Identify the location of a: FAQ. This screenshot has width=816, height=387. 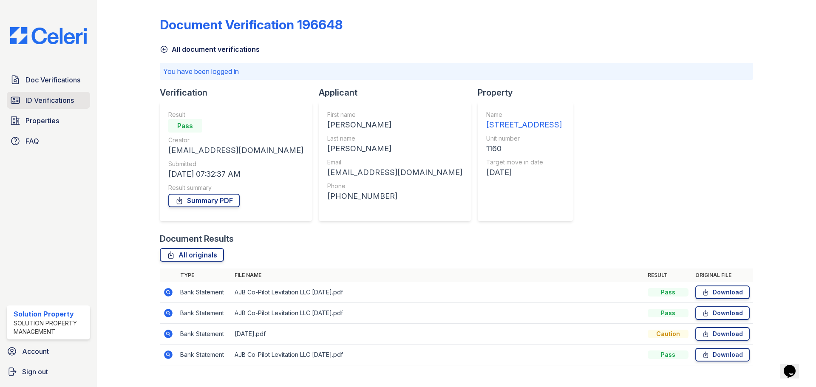
(48, 141).